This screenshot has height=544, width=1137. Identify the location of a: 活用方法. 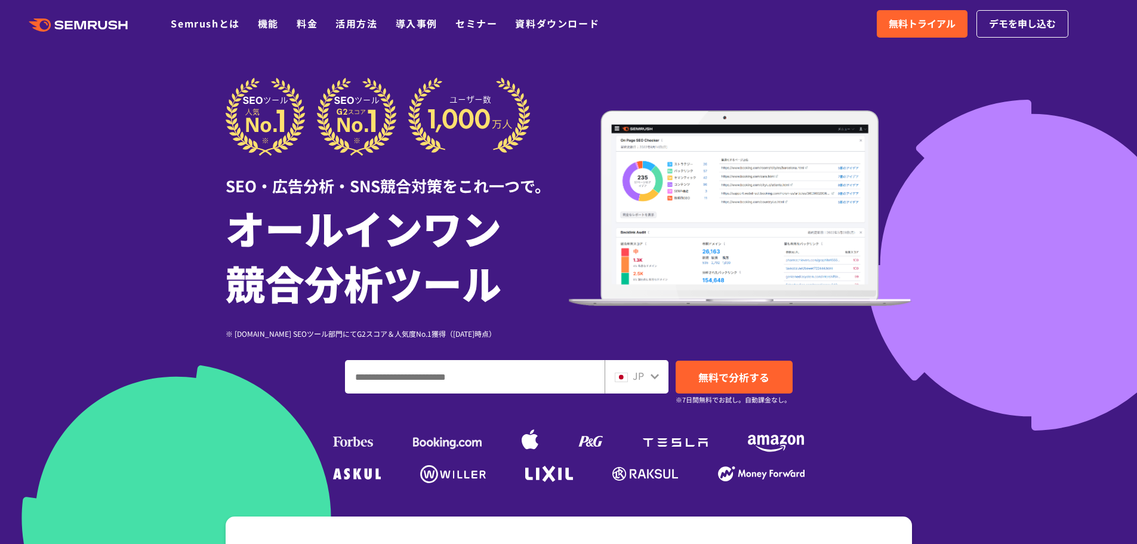
(356, 23).